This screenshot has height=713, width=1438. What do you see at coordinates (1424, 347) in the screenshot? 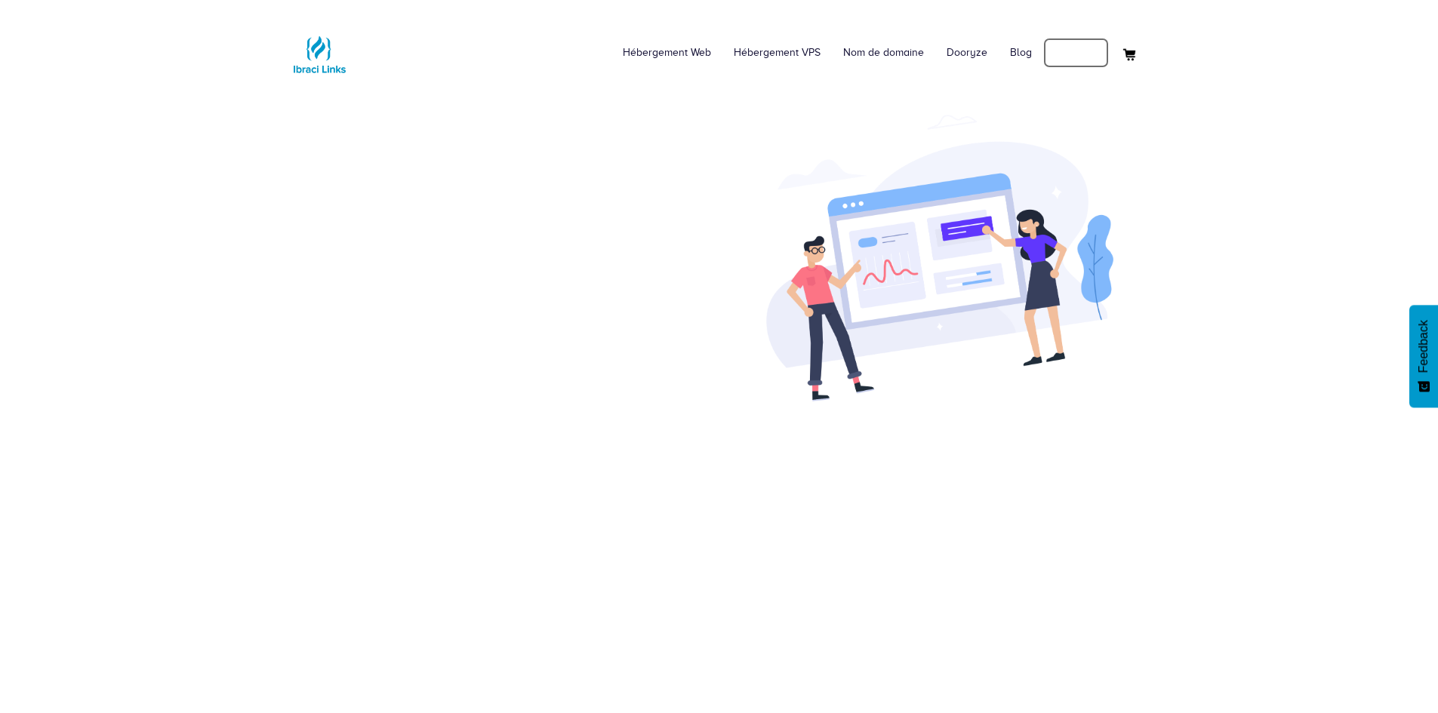
I see `span: Feedback` at bounding box center [1424, 347].